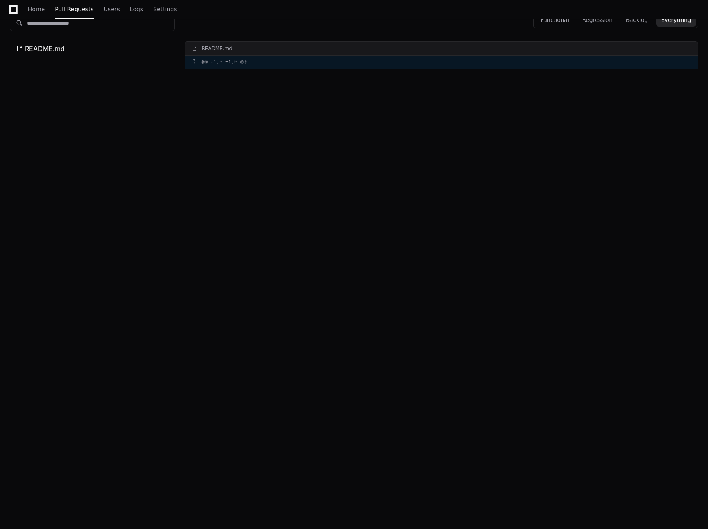 This screenshot has height=529, width=708. What do you see at coordinates (112, 9) in the screenshot?
I see `span: Users` at bounding box center [112, 9].